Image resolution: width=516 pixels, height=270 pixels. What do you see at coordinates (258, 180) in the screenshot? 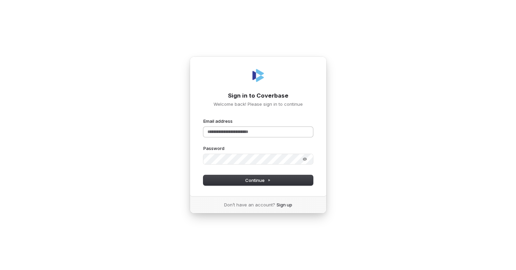
I see `span: Continue` at bounding box center [258, 180].